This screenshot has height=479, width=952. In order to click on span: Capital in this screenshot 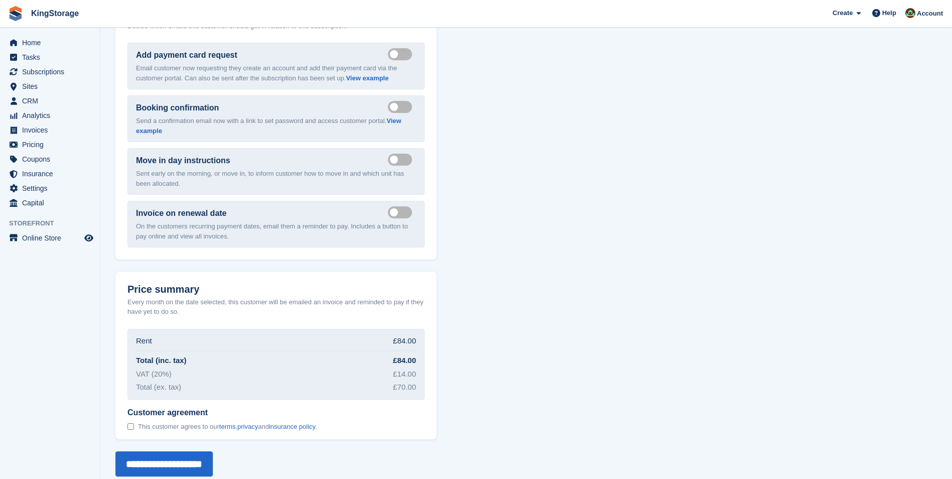, I will do `click(52, 203)`.